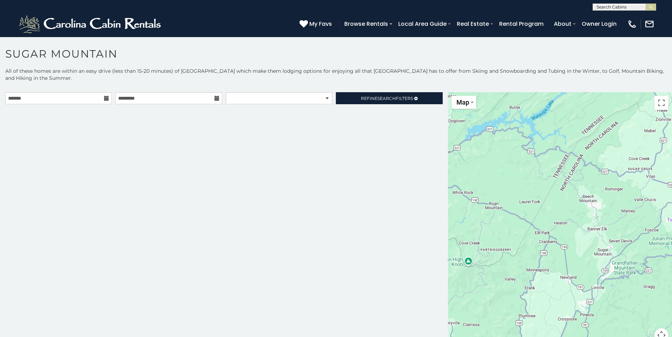 The width and height of the screenshot is (672, 337). What do you see at coordinates (387, 98) in the screenshot?
I see `span: Search` at bounding box center [387, 98].